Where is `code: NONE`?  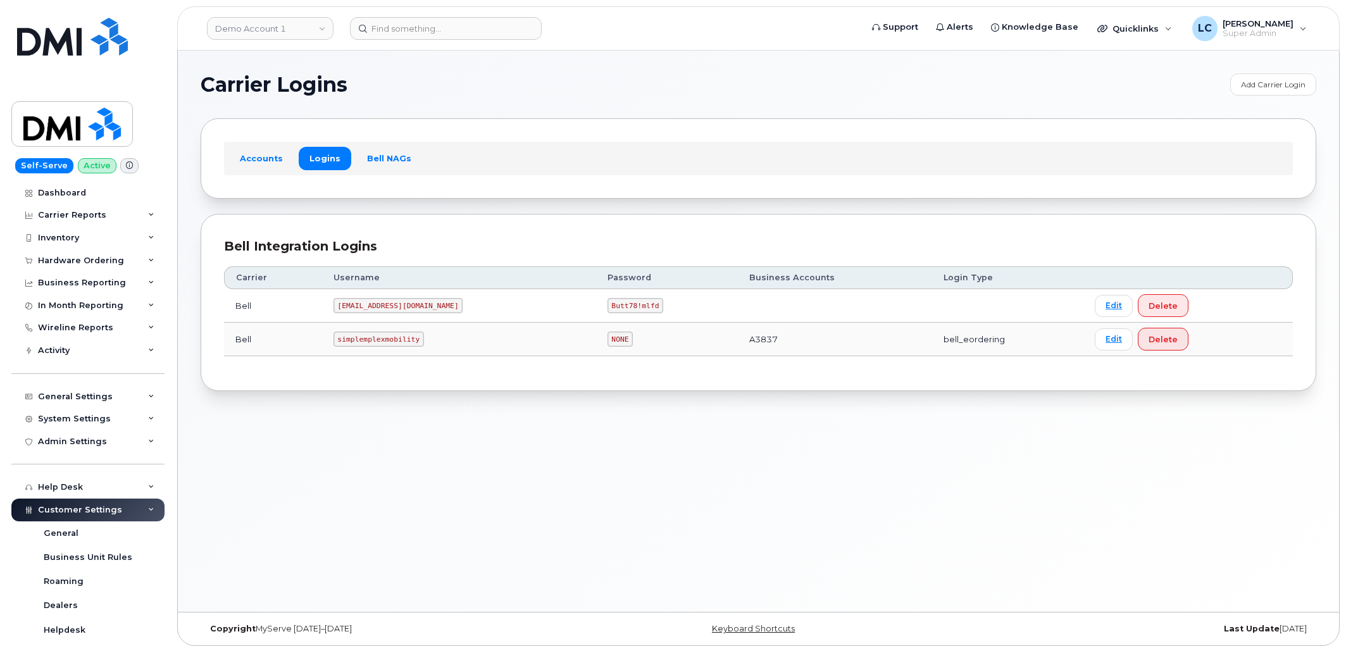 code: NONE is located at coordinates (620, 339).